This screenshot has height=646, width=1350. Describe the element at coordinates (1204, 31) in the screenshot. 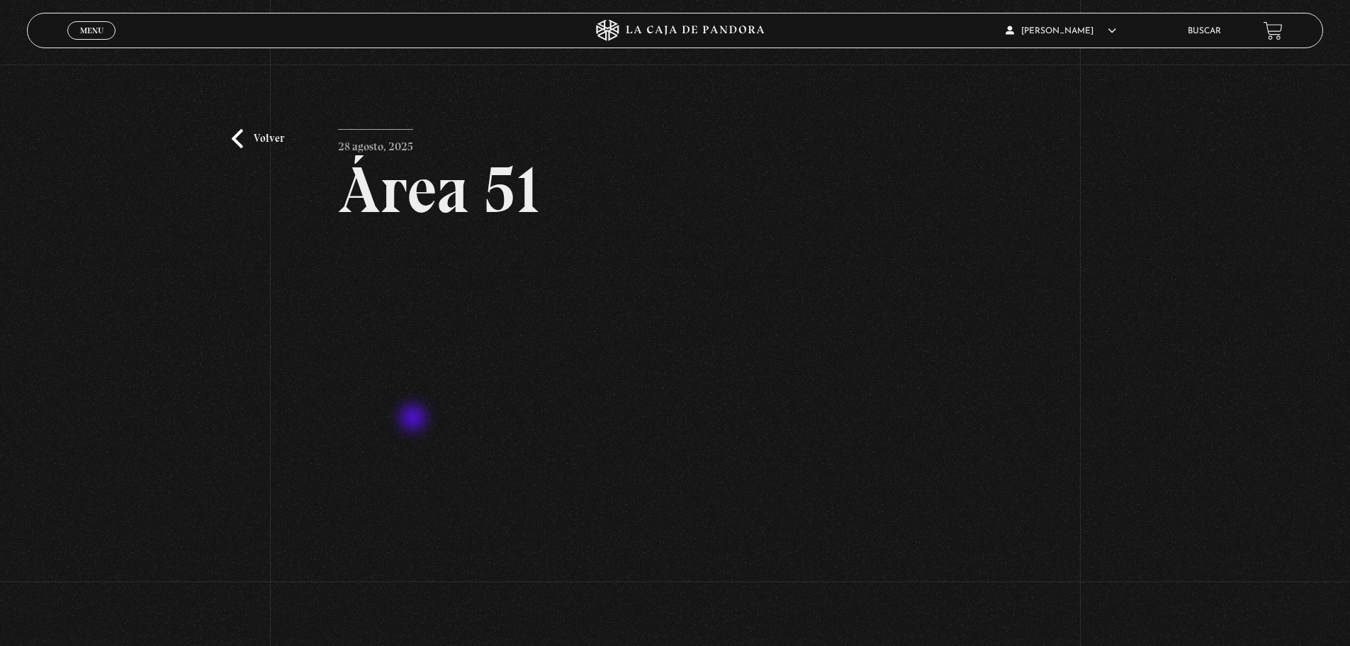

I see `a: Buscar` at that location.